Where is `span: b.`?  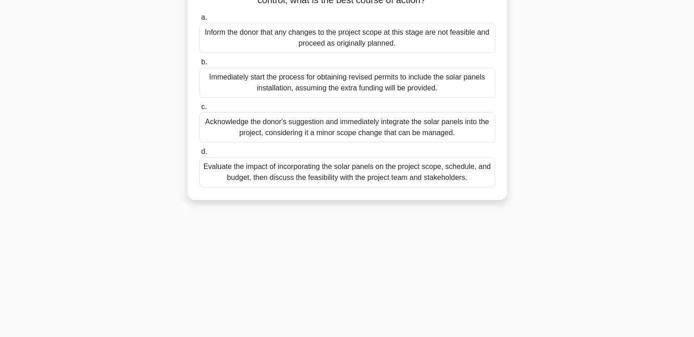 span: b. is located at coordinates (204, 62).